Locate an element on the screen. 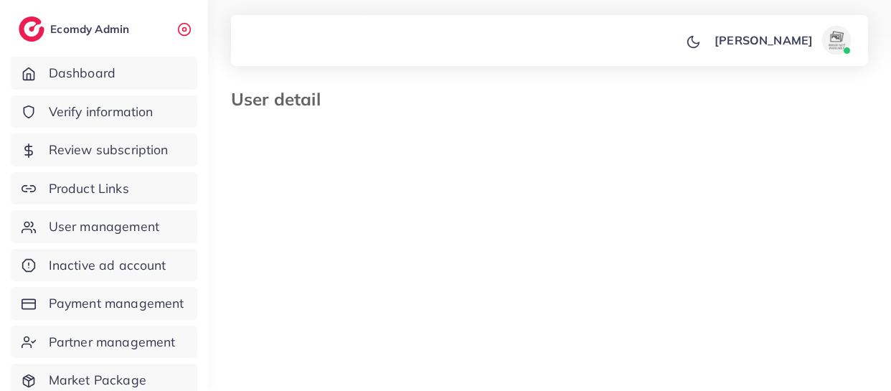  span: Partner management is located at coordinates (112, 342).